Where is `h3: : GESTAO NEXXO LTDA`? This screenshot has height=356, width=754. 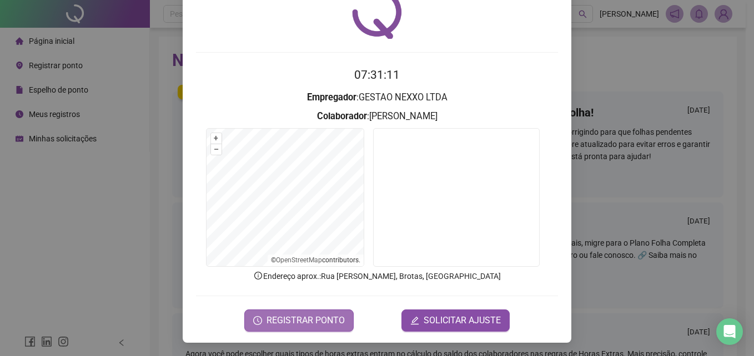
h3: : GESTAO NEXXO LTDA is located at coordinates (377, 98).